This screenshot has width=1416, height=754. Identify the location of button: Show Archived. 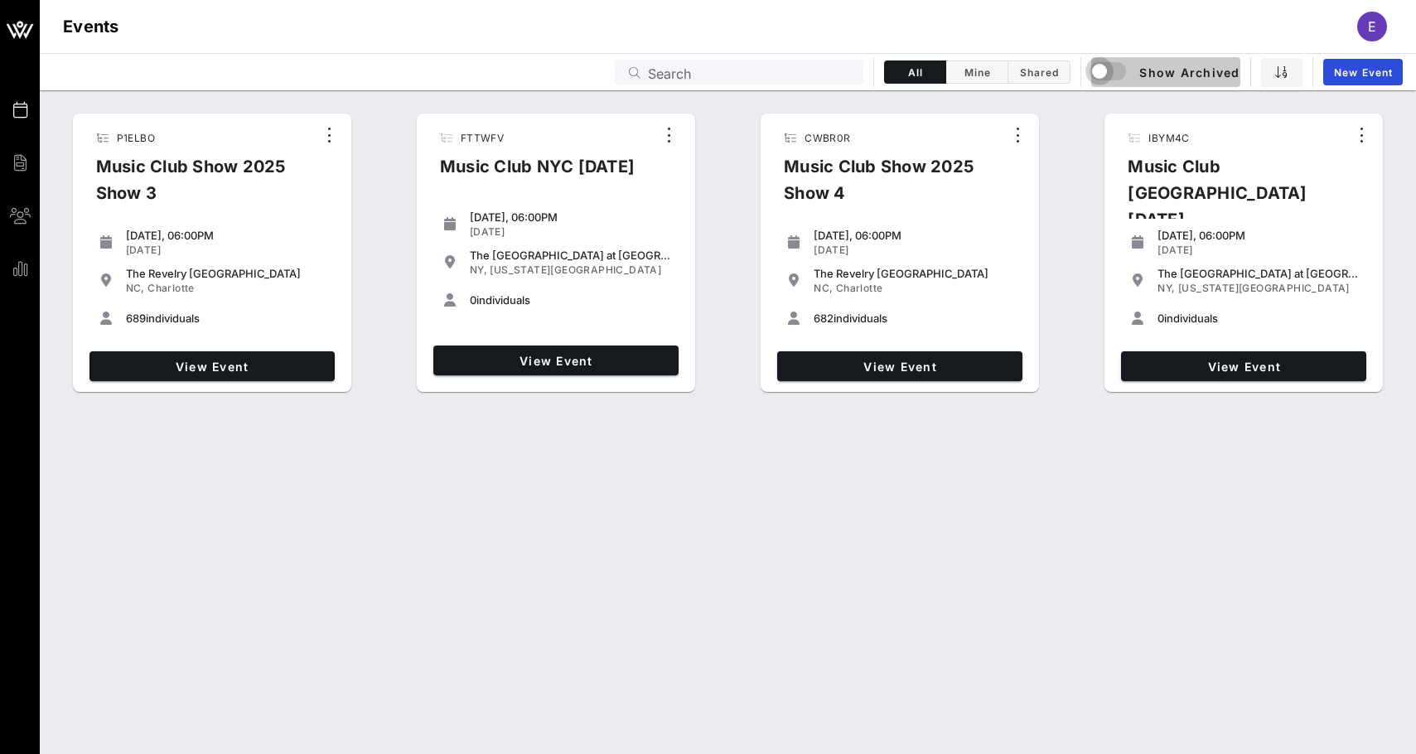
(1166, 72).